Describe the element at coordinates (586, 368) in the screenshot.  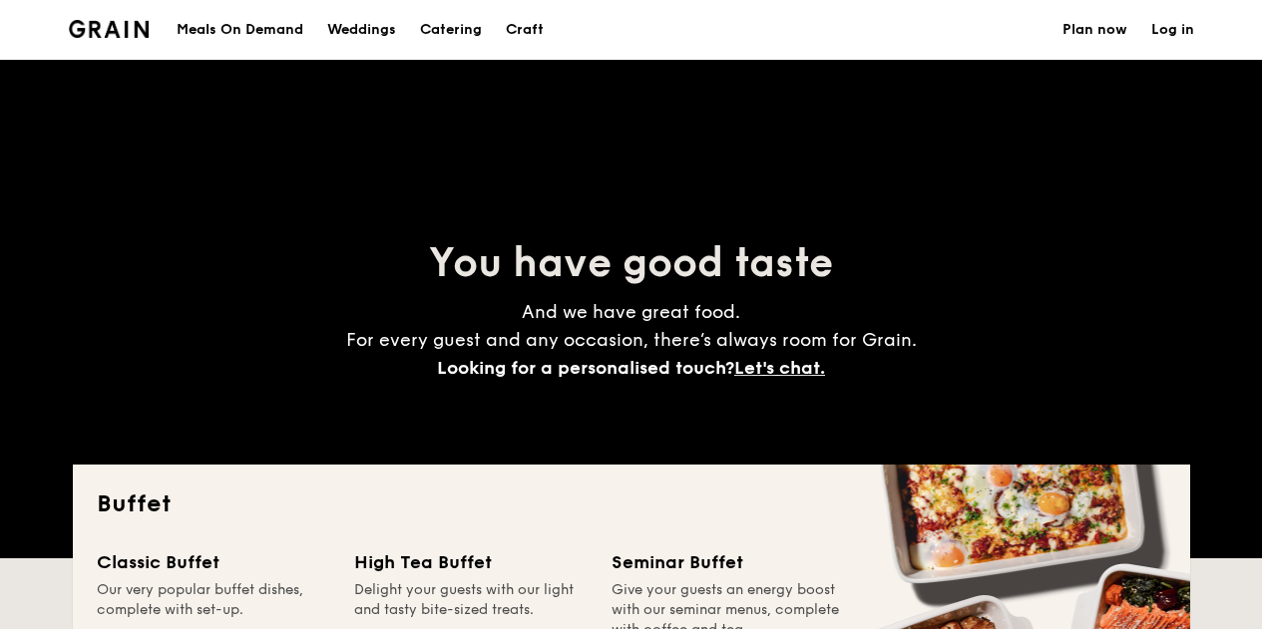
I see `span: Looking for a personalised touch?` at that location.